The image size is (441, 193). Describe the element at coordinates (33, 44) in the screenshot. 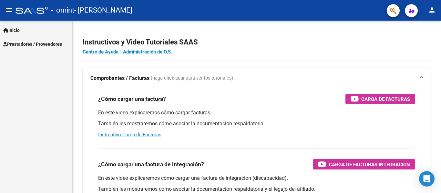

I see `span: Prestadores / Proveedores` at that location.